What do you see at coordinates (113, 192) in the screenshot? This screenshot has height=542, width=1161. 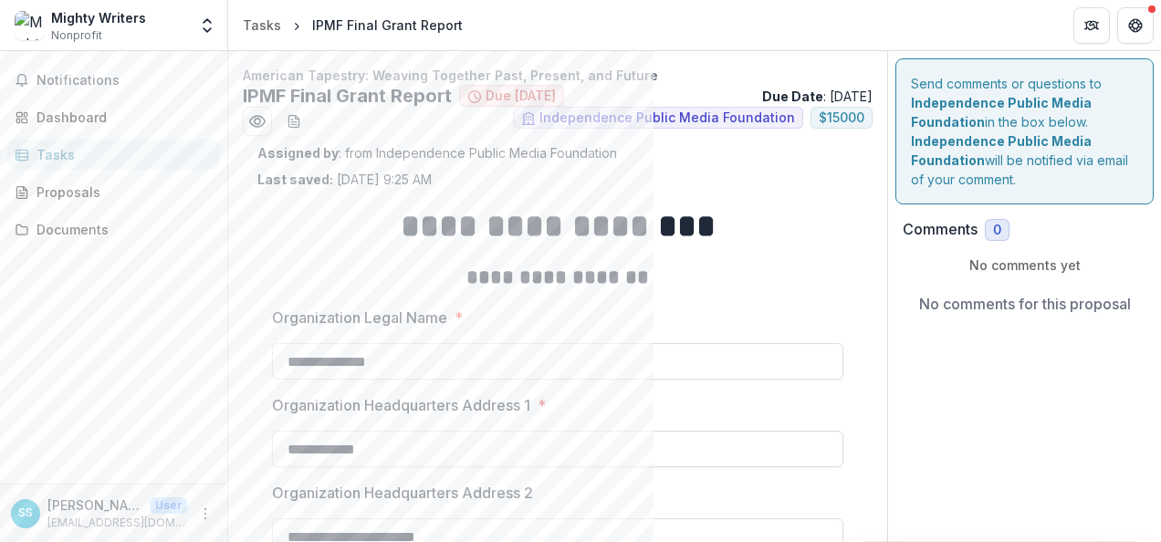 I see `a: Proposals` at bounding box center [113, 192].